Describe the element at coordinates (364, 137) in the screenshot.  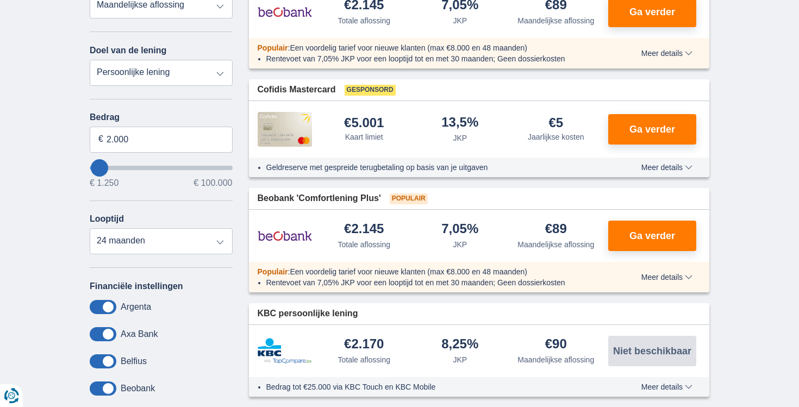
I see `div: Kaart limiet` at that location.